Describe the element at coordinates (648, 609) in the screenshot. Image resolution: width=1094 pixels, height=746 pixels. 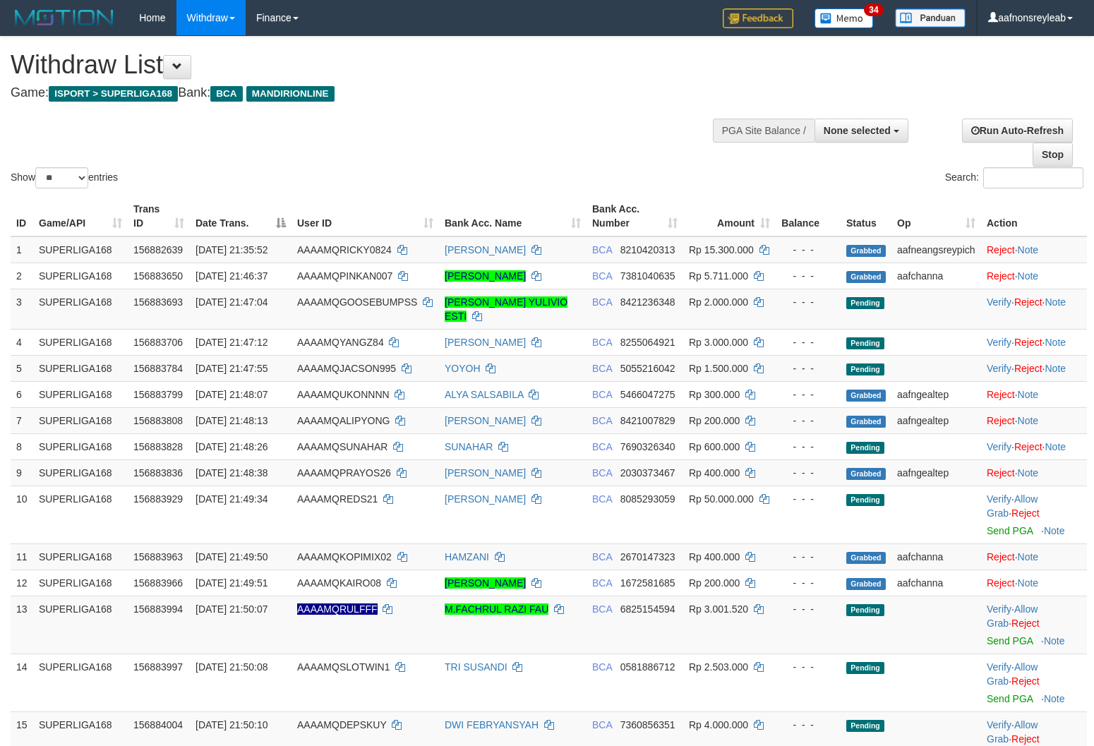
I see `span: Copy 6825154594 to clipboard` at that location.